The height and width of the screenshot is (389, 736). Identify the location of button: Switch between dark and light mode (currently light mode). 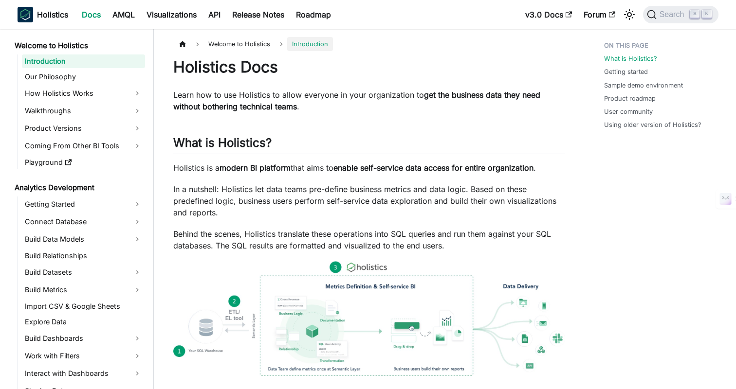
(629, 15).